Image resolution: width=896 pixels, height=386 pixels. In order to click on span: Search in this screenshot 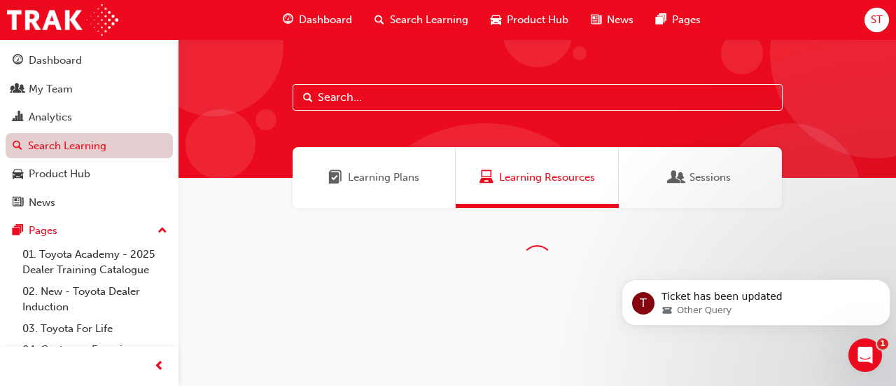, I will do `click(308, 97)`.